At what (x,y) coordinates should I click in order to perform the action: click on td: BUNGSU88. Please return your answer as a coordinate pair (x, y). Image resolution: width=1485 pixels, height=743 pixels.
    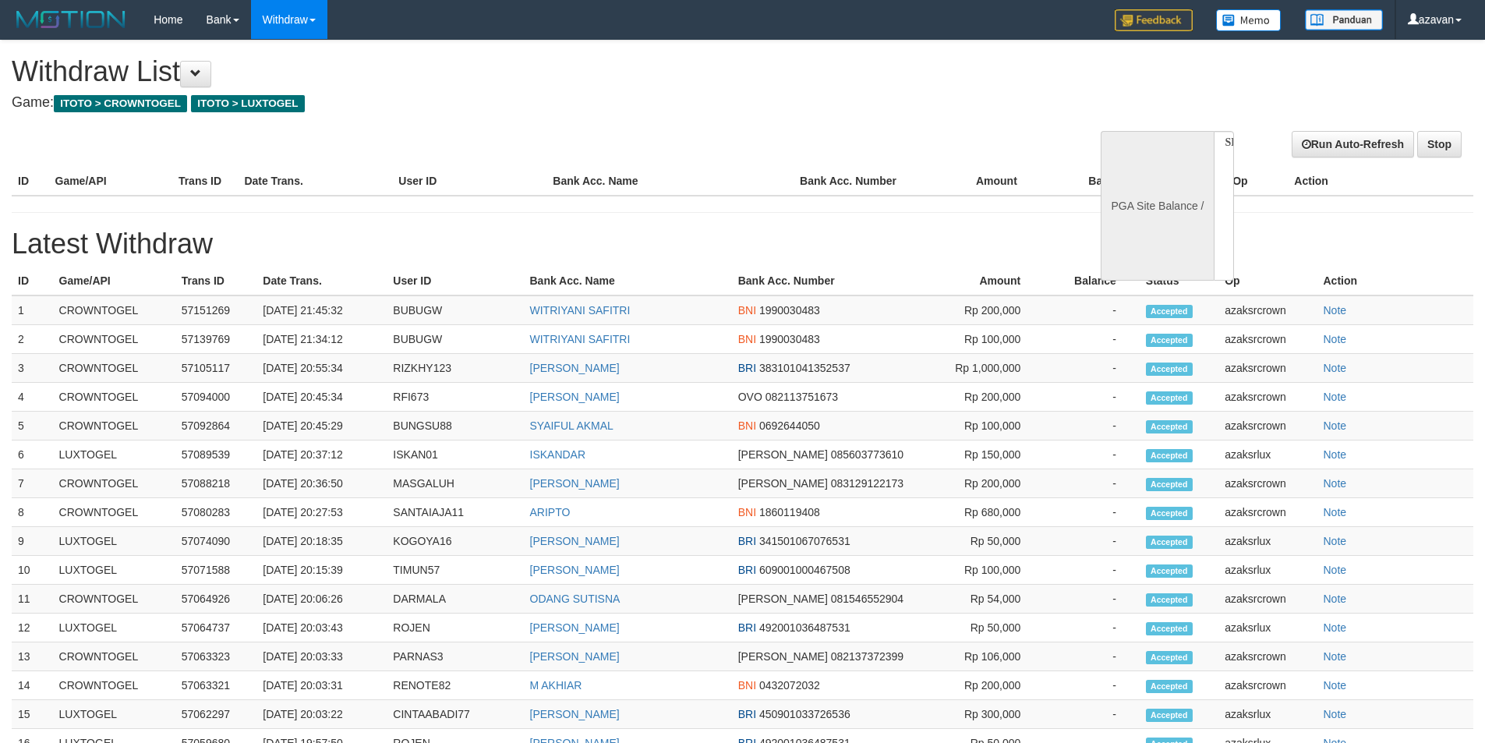
    Looking at the image, I should click on (454, 426).